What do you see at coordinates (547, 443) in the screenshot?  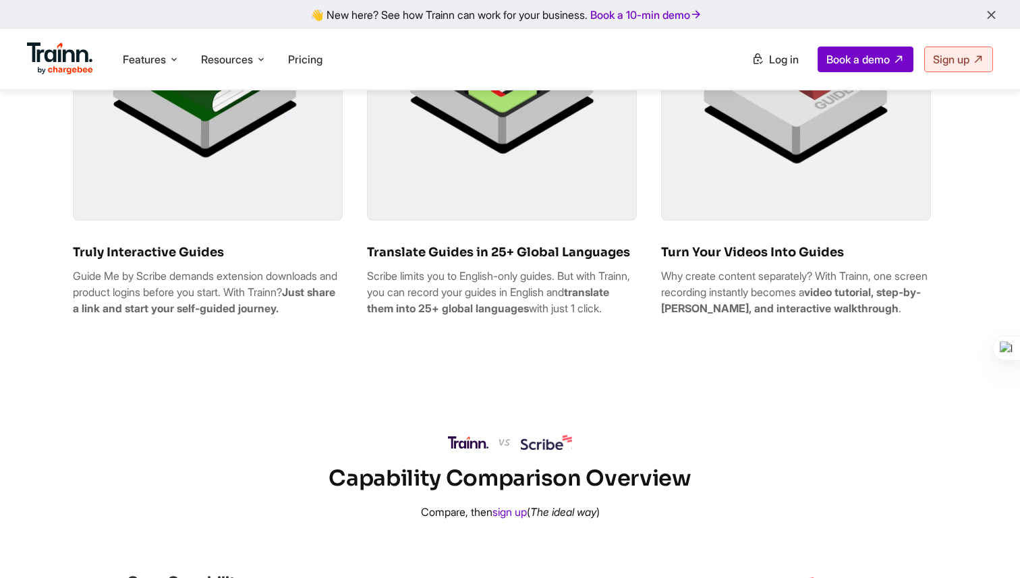 I see `img: scribe logo` at bounding box center [547, 443].